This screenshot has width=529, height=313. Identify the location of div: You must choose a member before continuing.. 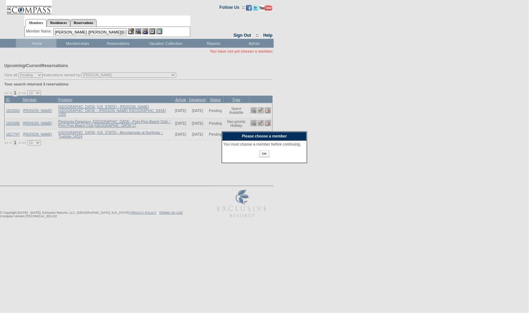
(264, 144).